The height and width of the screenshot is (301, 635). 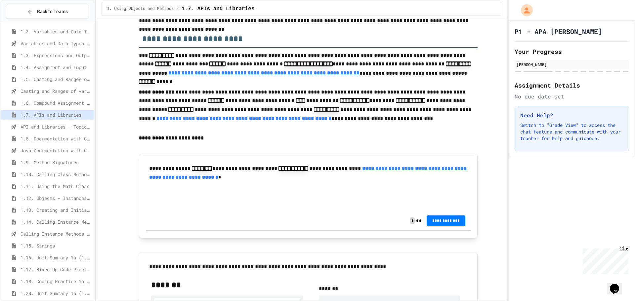 What do you see at coordinates (56, 55) in the screenshot?
I see `span: 1.3. Expressions and Output [New]` at bounding box center [56, 55].